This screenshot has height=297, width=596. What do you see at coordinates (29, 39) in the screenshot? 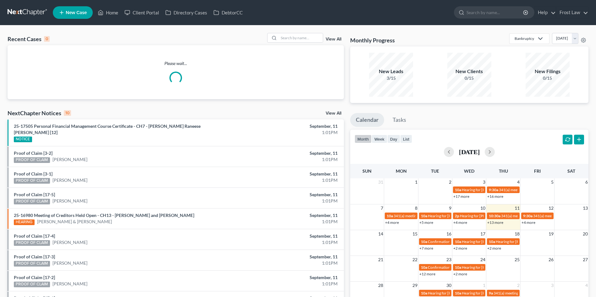
I see `div: Recent Cases` at bounding box center [29, 39].